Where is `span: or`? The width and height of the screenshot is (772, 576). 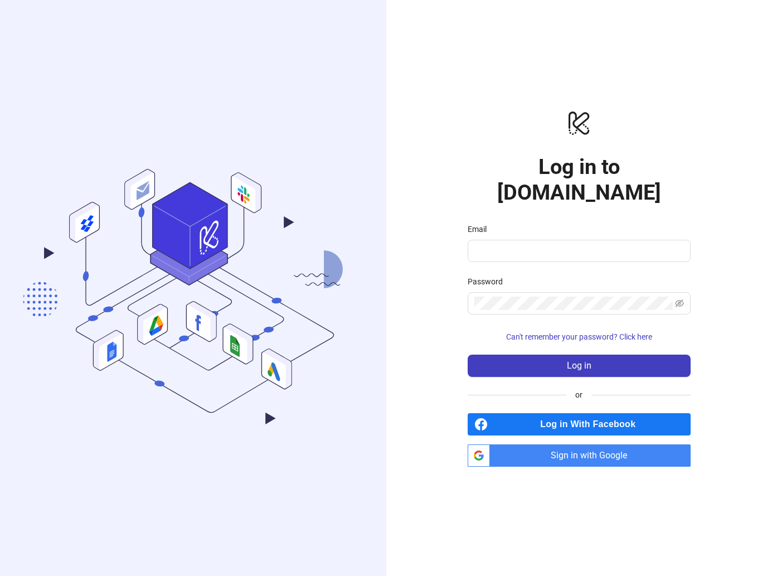 span: or is located at coordinates (579, 395).